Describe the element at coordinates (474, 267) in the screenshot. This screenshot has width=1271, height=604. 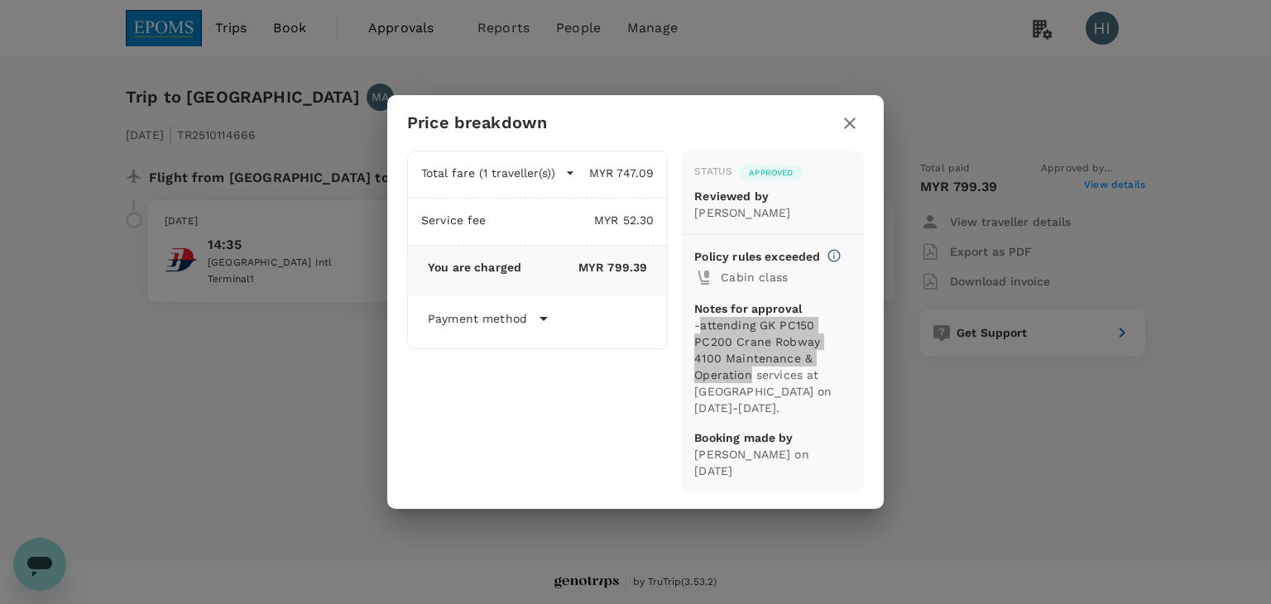
I see `p: You are charged` at that location.